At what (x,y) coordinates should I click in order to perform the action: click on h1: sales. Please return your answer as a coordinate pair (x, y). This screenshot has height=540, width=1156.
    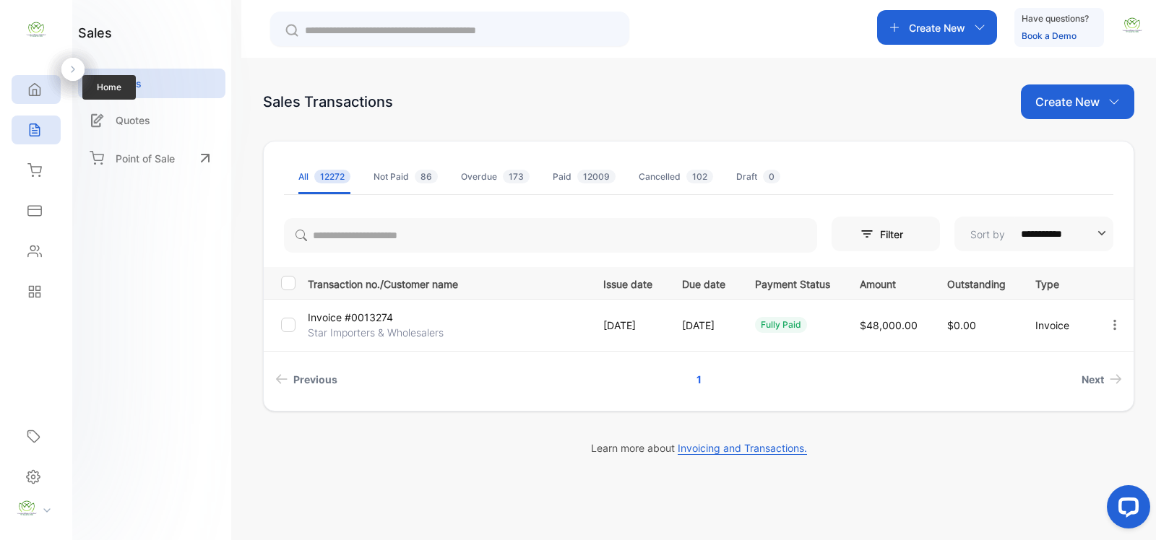
    Looking at the image, I should click on (95, 33).